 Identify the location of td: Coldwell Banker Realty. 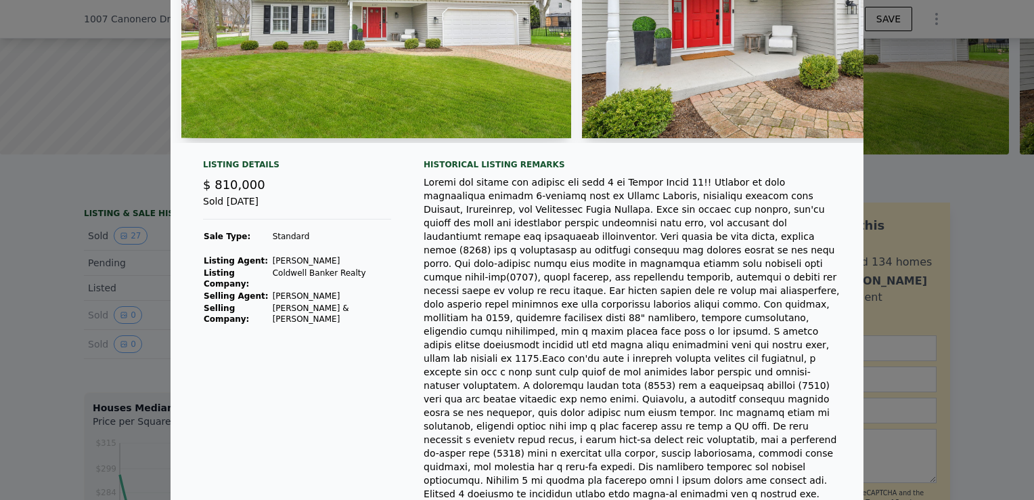
(332, 278).